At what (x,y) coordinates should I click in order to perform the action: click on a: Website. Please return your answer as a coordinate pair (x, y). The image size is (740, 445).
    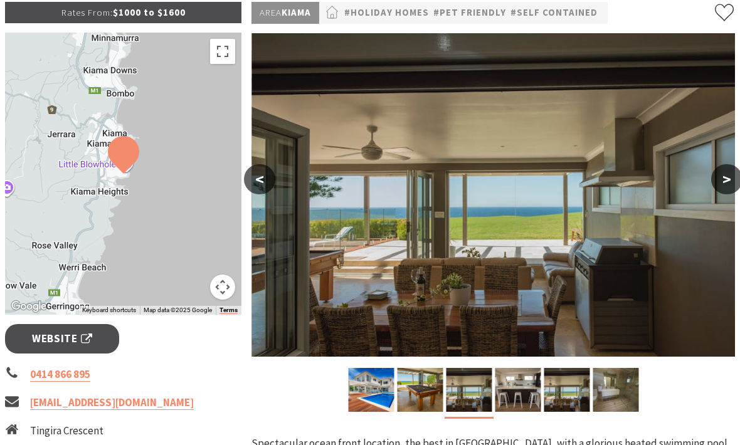
    Looking at the image, I should click on (62, 339).